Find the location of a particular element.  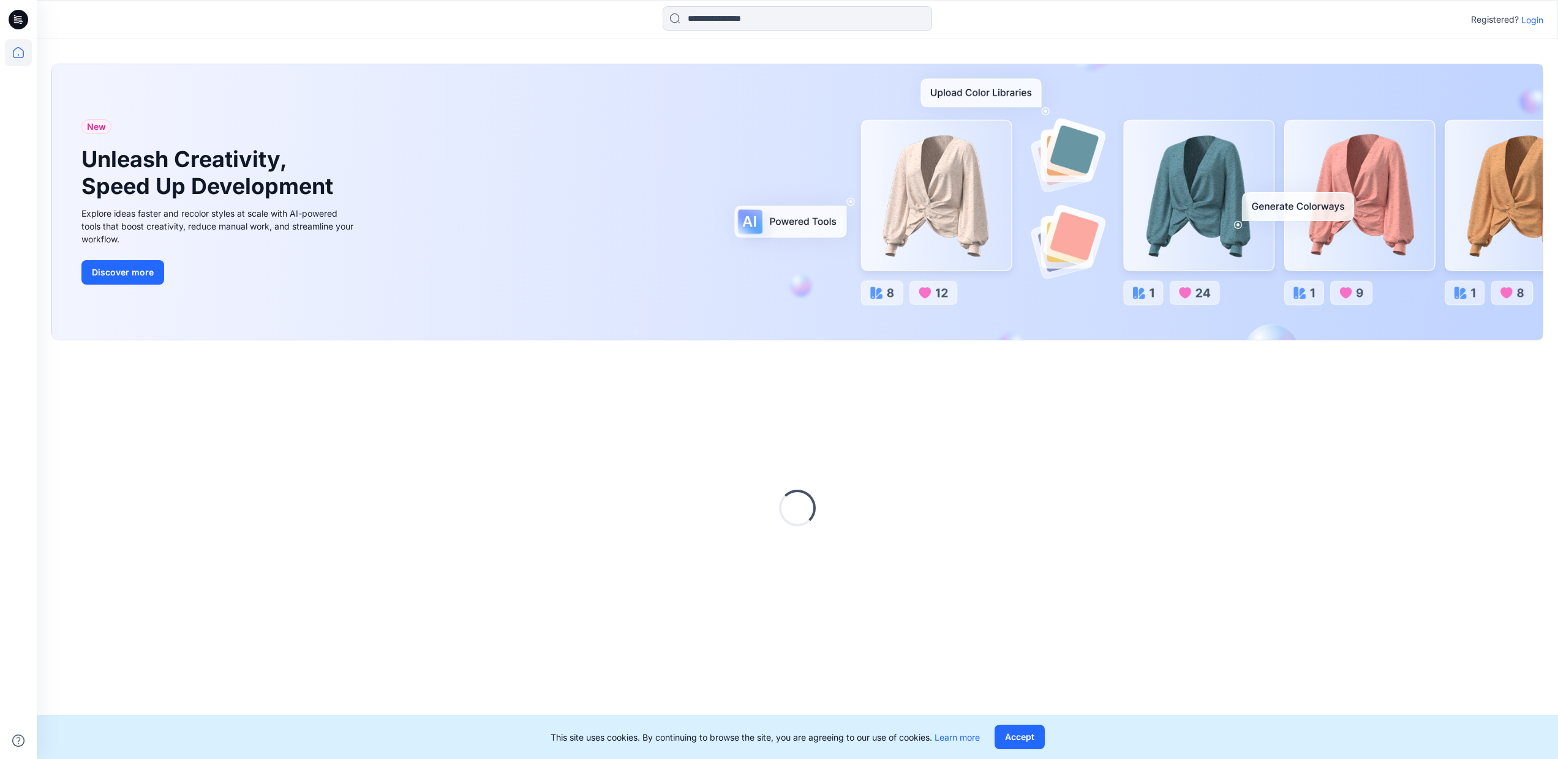

p: Registered? is located at coordinates (1495, 20).